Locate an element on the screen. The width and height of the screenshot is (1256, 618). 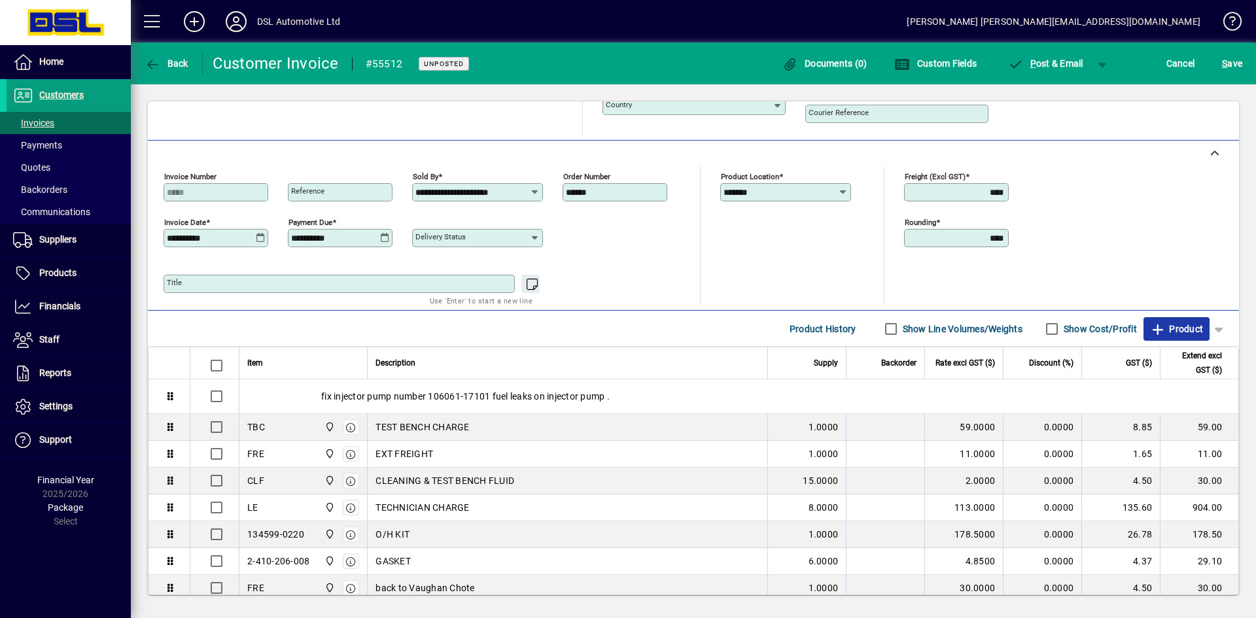
div: 4.8500 is located at coordinates (964, 561).